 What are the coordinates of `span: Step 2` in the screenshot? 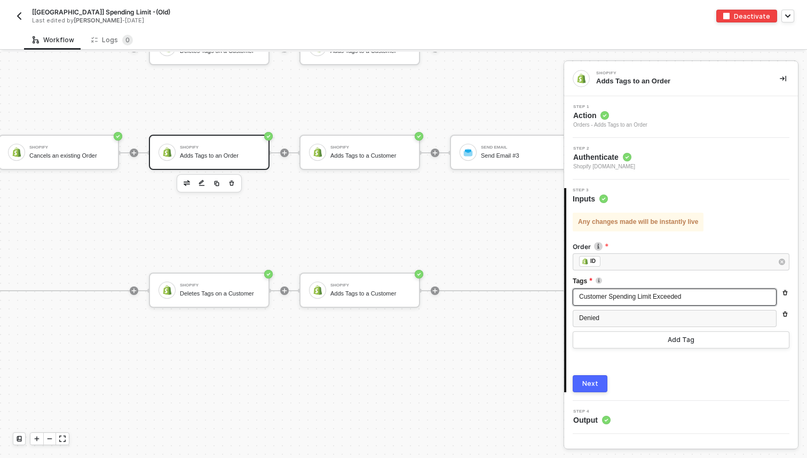 It's located at (605, 148).